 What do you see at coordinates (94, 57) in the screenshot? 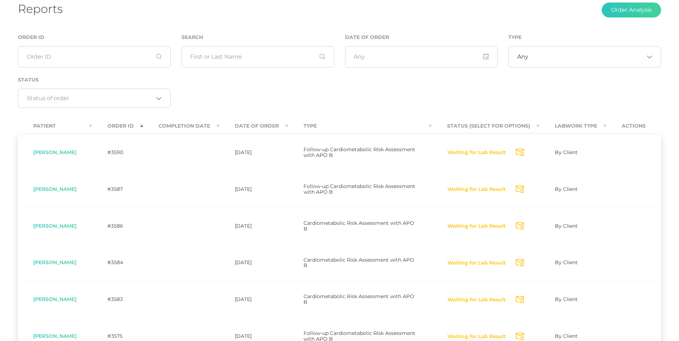
I see `input: Order ID` at bounding box center [94, 57].